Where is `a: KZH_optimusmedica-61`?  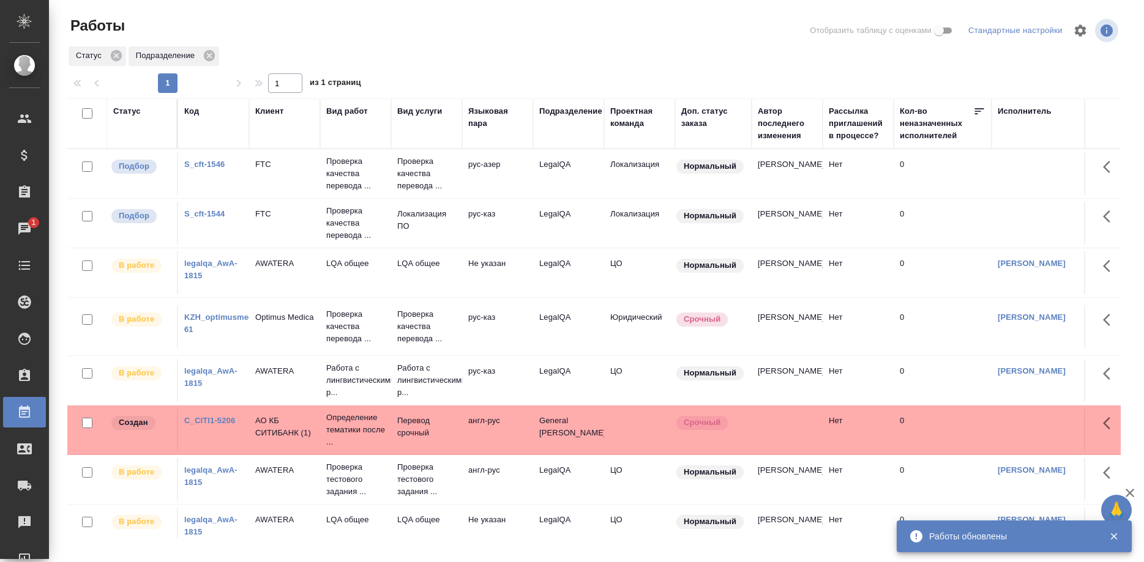
a: KZH_optimusmedica-61 is located at coordinates (226, 323).